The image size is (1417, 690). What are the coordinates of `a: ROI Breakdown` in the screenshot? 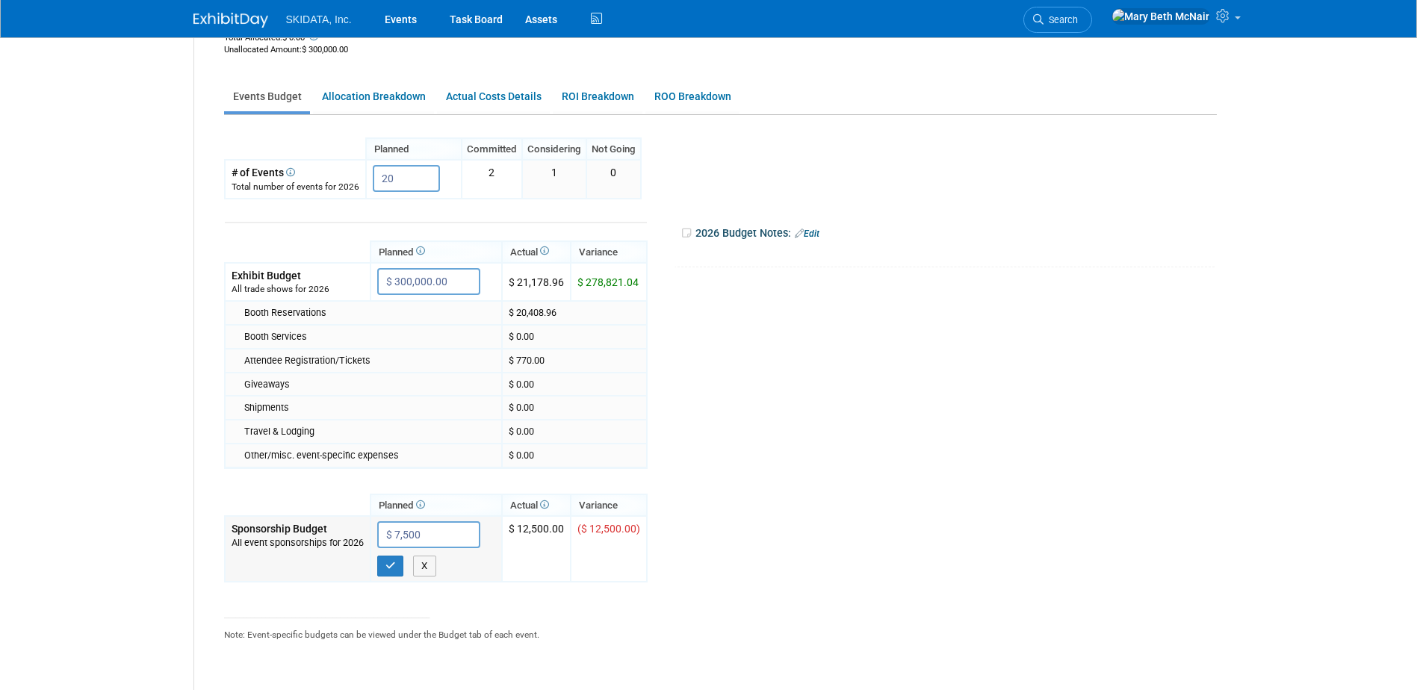 It's located at (597, 96).